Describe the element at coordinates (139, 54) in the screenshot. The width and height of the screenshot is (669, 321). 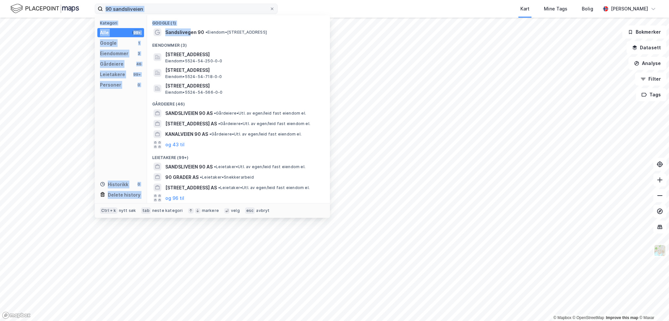
I see `div: 3` at that location.